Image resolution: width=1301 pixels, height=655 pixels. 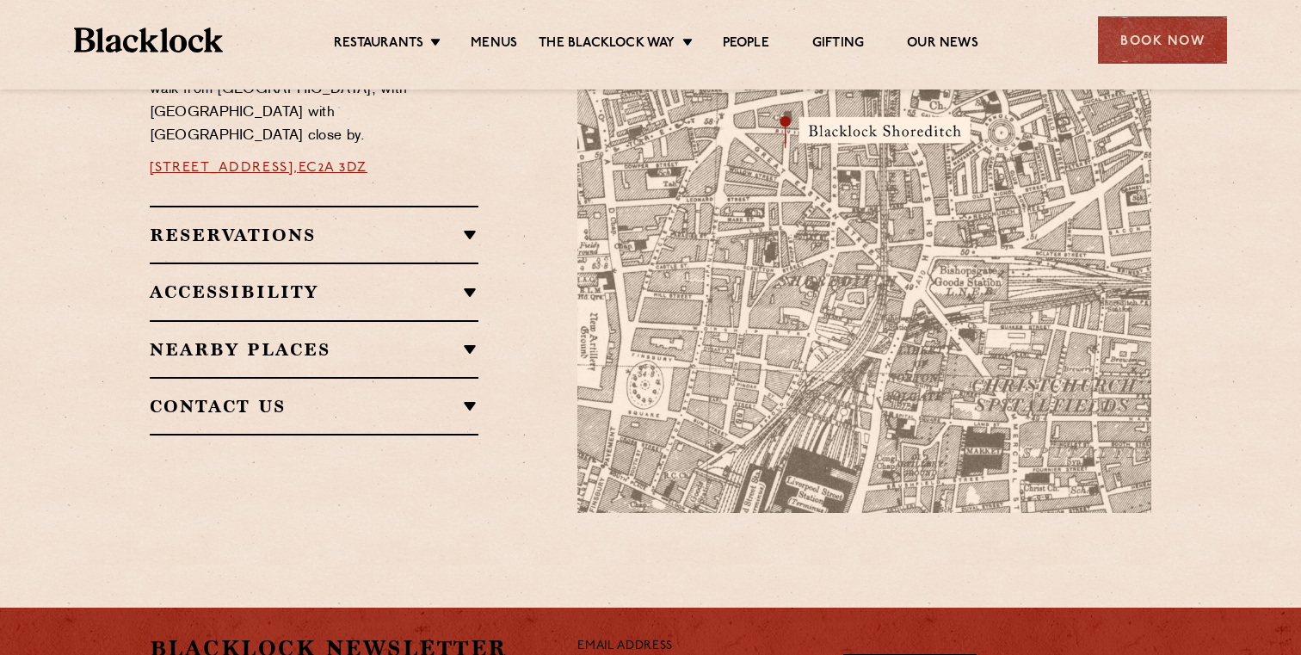 I want to click on a: Gifting, so click(x=838, y=45).